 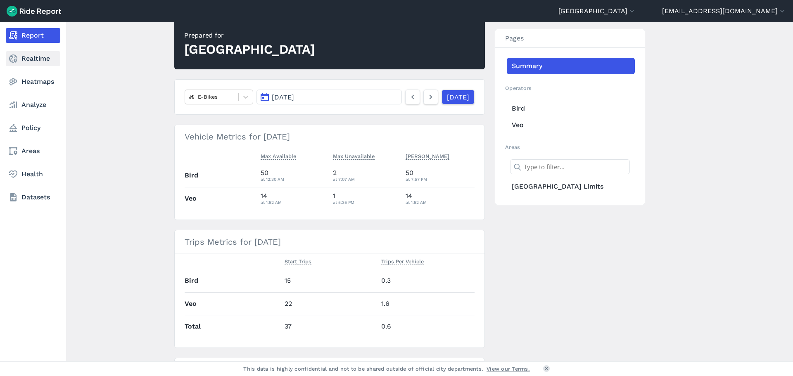 I want to click on div: 2, so click(x=366, y=176).